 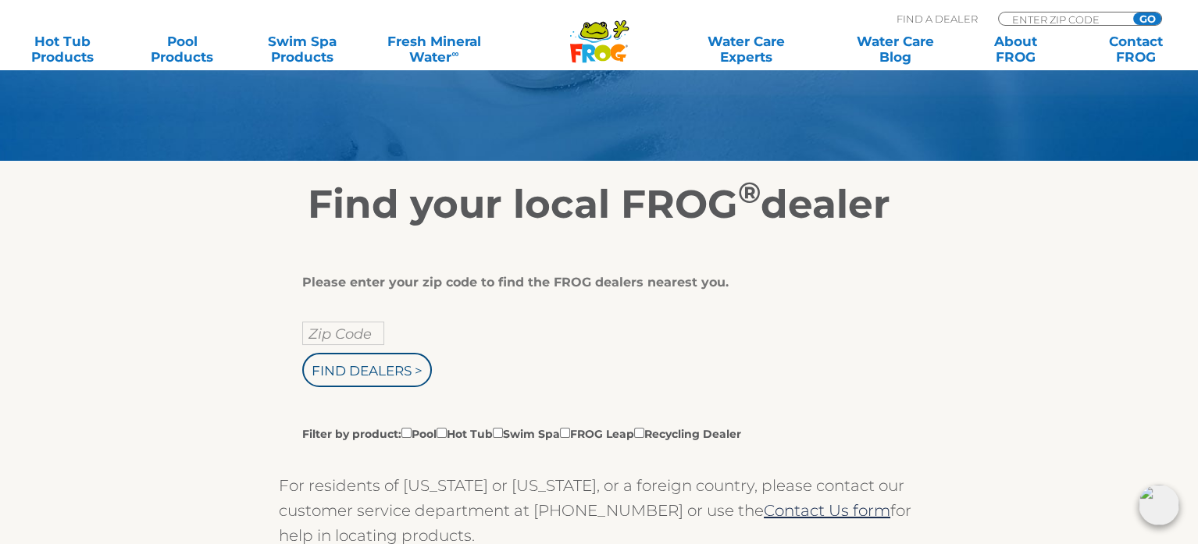 I want to click on label: Filter by product: Pool Hot Tub Swim Spa FROG Leap Recycling Dealer, so click(x=522, y=433).